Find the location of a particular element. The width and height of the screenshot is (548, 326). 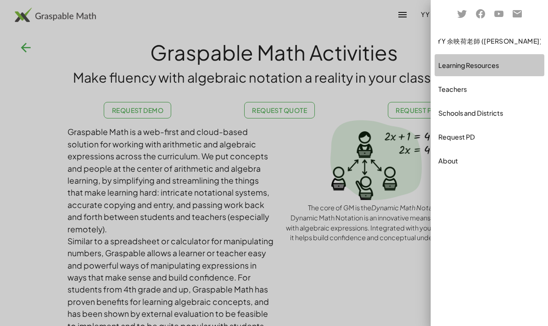

div: About is located at coordinates (490, 161).